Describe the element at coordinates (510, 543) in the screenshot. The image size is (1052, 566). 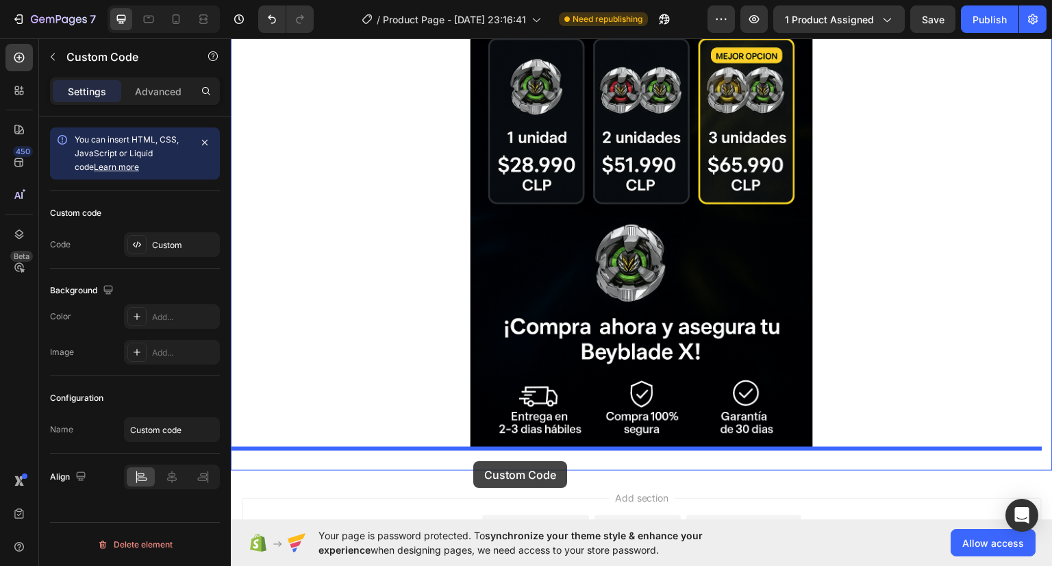
I see `span: synchronize your theme style & enhance your experience` at that location.